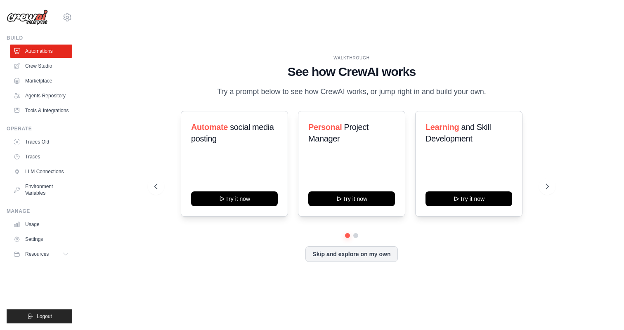  I want to click on span: Resources, so click(37, 254).